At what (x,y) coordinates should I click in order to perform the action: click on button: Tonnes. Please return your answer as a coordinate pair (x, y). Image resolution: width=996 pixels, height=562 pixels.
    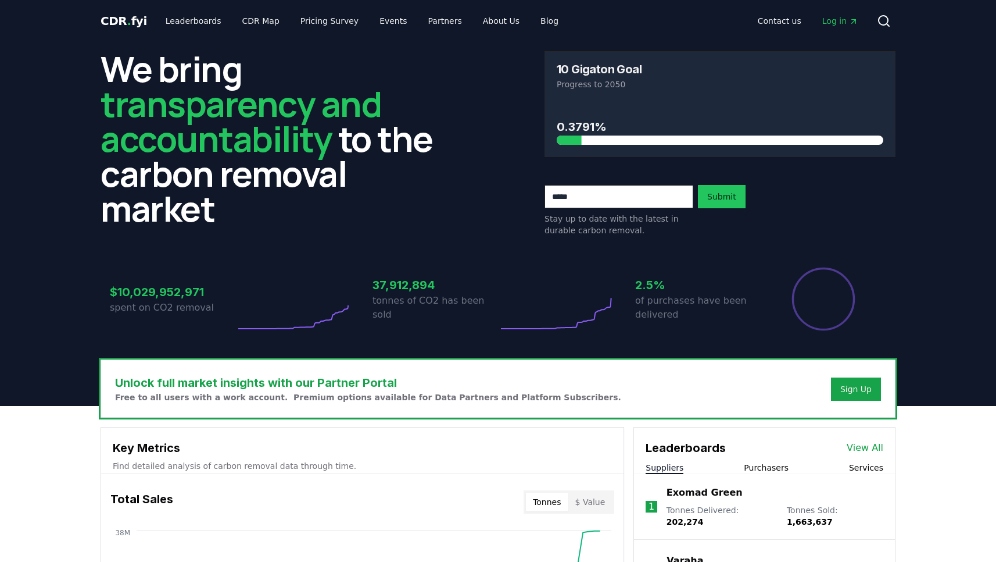
    Looking at the image, I should click on (547, 502).